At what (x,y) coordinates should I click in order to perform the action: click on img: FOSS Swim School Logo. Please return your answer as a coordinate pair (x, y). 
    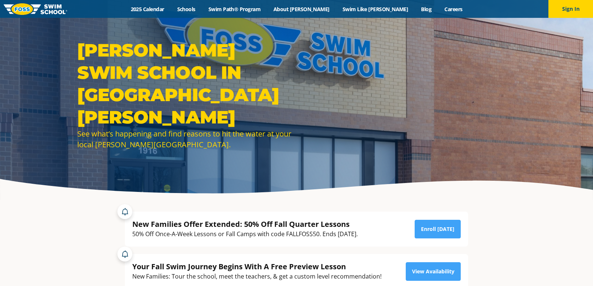
    Looking at the image, I should click on (35, 9).